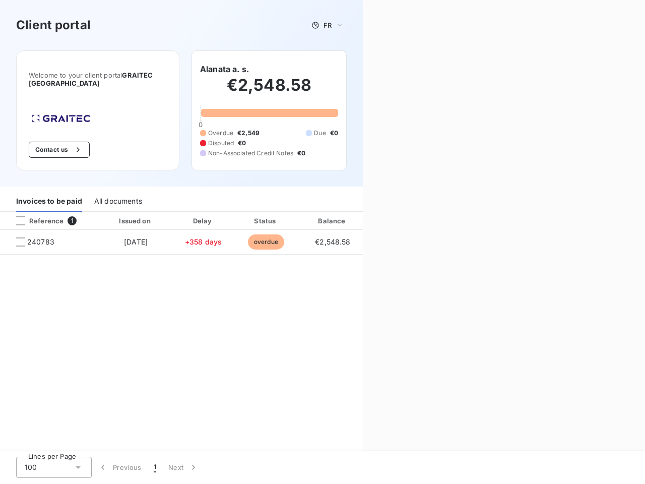  Describe the element at coordinates (36, 221) in the screenshot. I see `div: Reference` at that location.